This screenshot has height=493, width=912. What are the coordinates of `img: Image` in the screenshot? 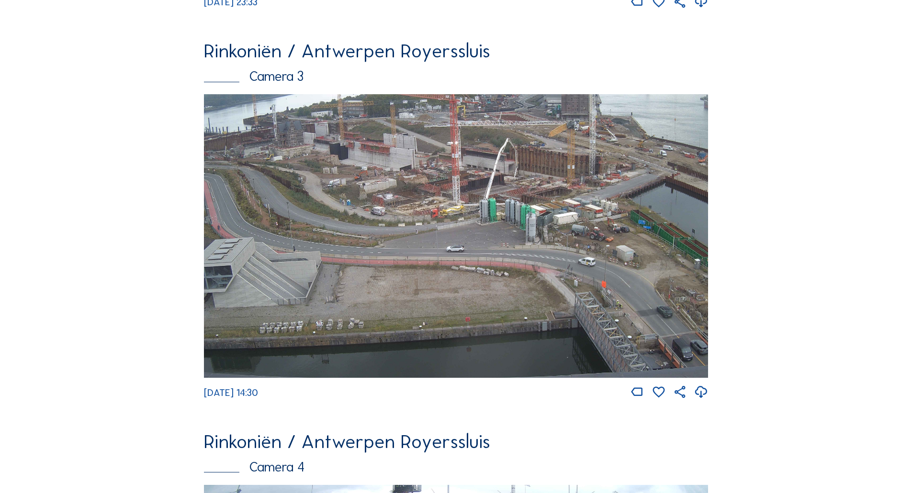 It's located at (456, 236).